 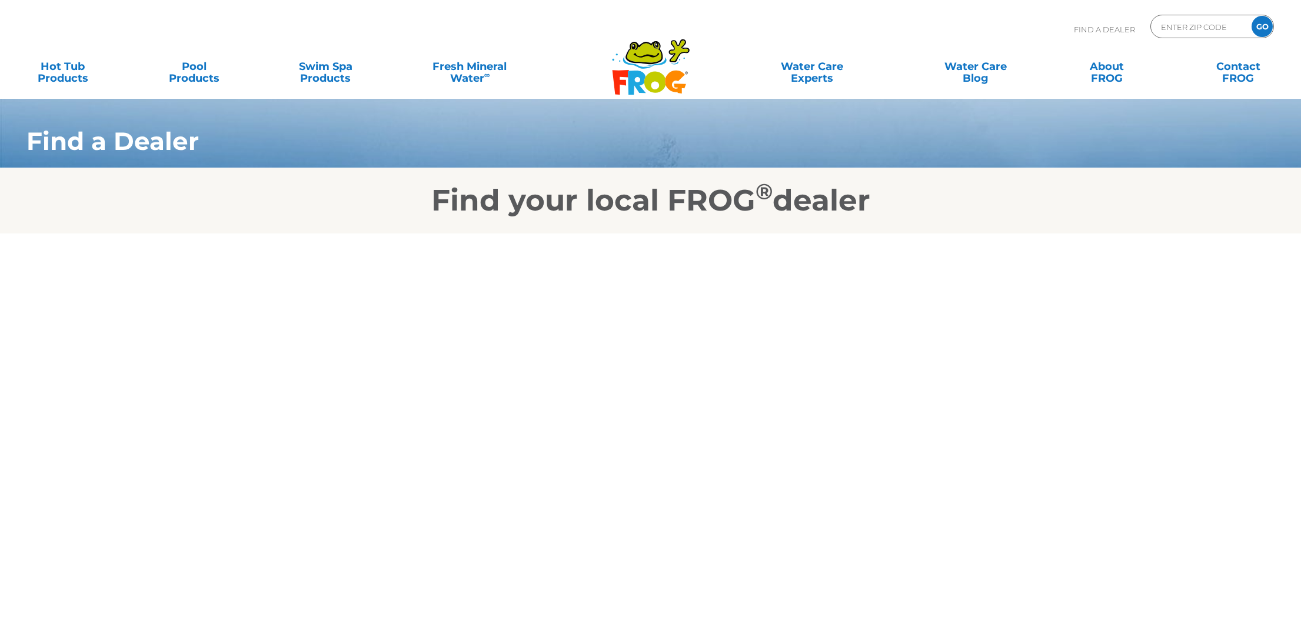 I want to click on a: Water CareExperts, so click(x=812, y=66).